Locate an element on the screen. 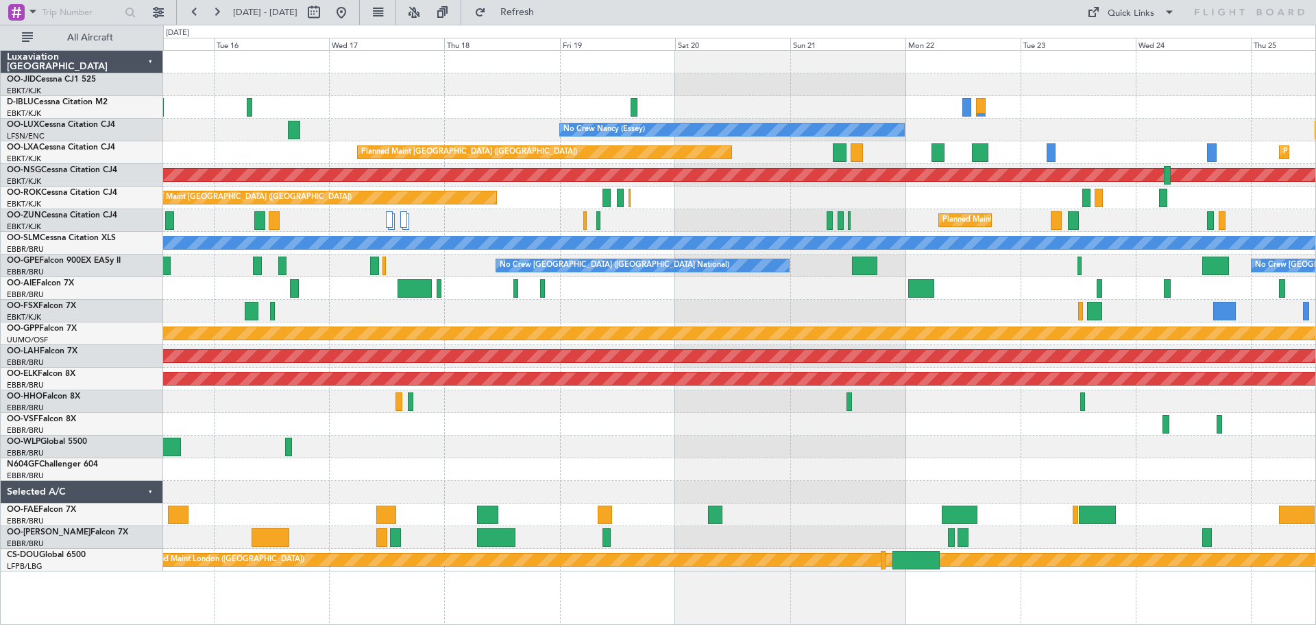 This screenshot has height=625, width=1316. span: All Aircraft is located at coordinates (90, 38).